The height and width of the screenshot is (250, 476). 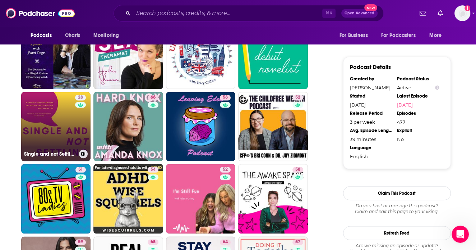 What do you see at coordinates (56, 127) in the screenshot?
I see `a: 28Single and not Settling` at bounding box center [56, 127].